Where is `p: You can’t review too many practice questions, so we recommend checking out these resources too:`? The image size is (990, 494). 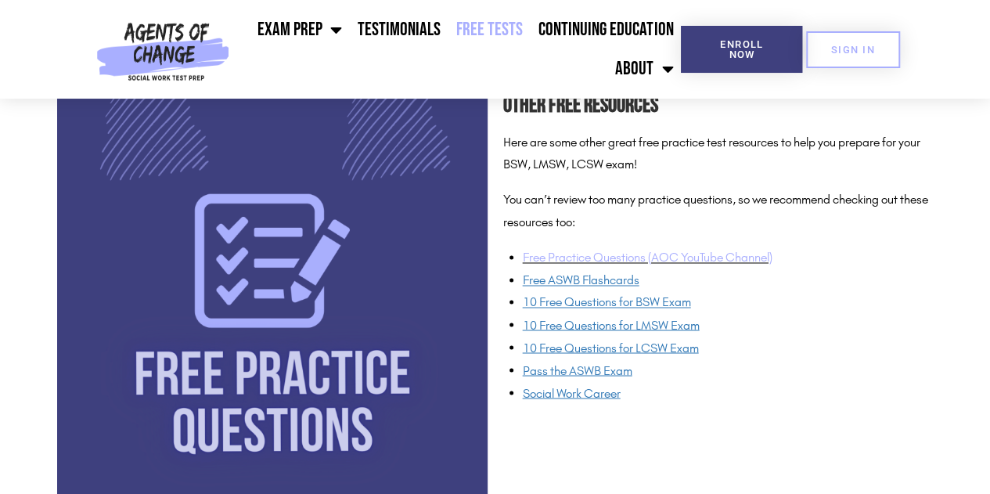 p: You can’t review too many practice questions, so we recommend checking out these resources too: is located at coordinates (718, 211).